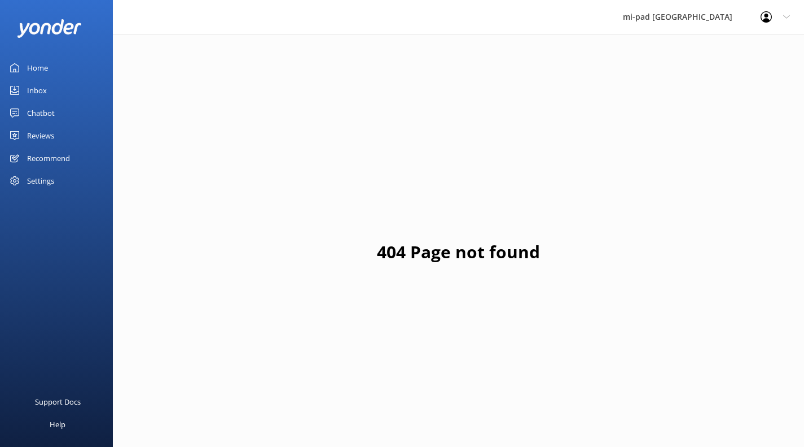 The image size is (804, 447). Describe the element at coordinates (49, 158) in the screenshot. I see `div: Recommend` at that location.